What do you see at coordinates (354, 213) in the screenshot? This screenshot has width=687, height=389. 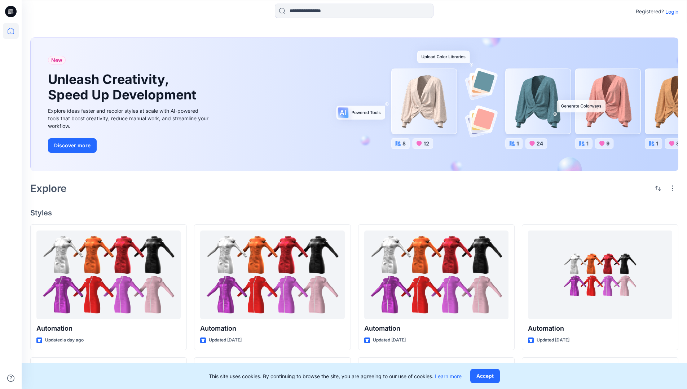 I see `h4: Styles` at bounding box center [354, 213].